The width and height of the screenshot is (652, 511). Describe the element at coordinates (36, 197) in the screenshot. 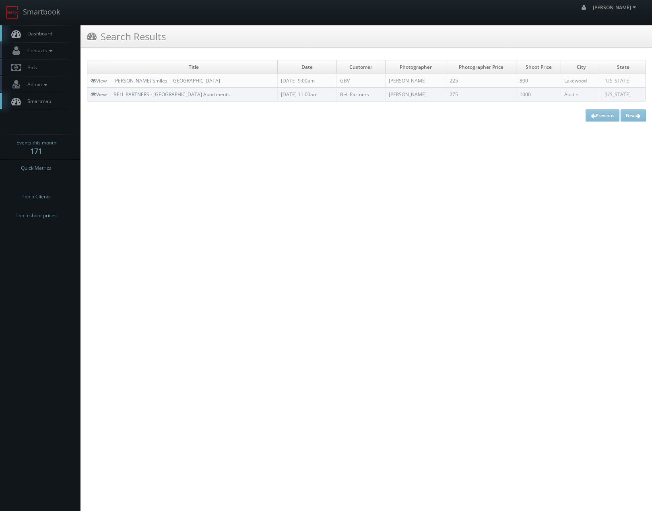

I see `span: Top 5 Clients` at that location.